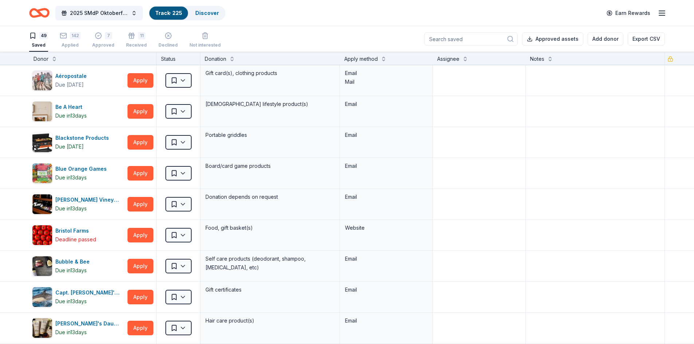 The width and height of the screenshot is (694, 344). What do you see at coordinates (42, 143) in the screenshot?
I see `img: Image for Blackstone Products` at bounding box center [42, 143].